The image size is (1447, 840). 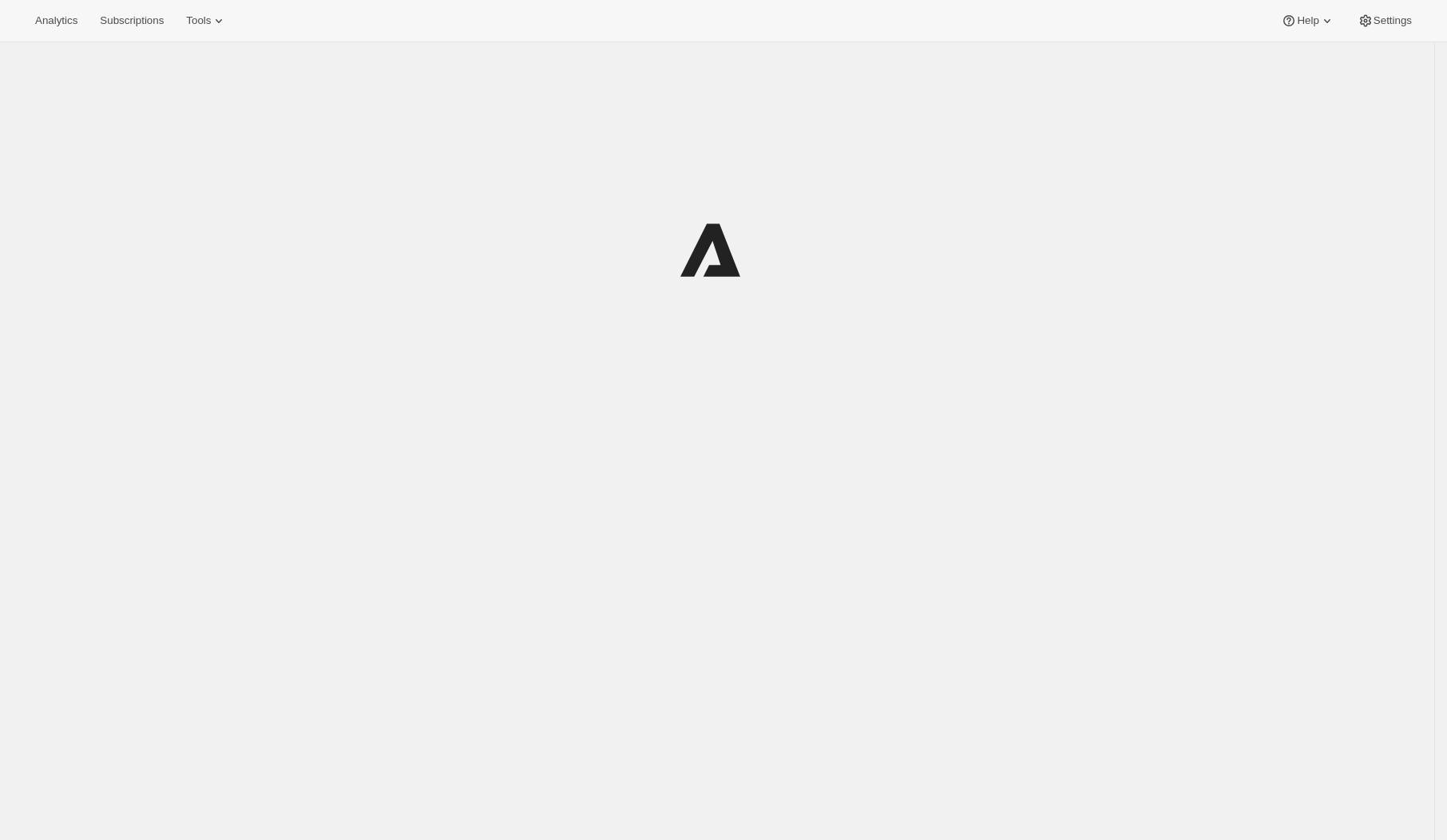 I want to click on span: Analytics, so click(x=56, y=20).